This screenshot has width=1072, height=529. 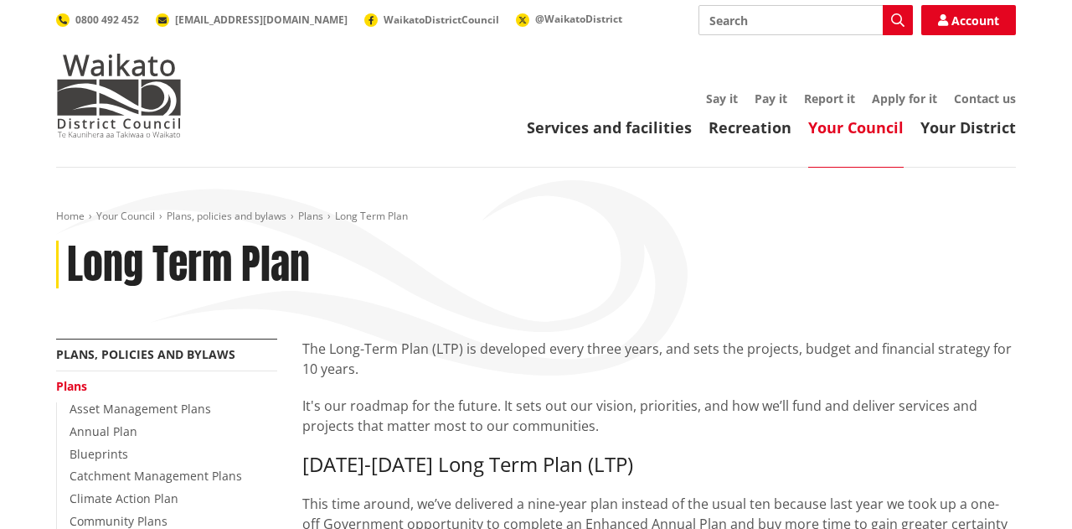 I want to click on span: @WaikatoDistrict, so click(x=579, y=18).